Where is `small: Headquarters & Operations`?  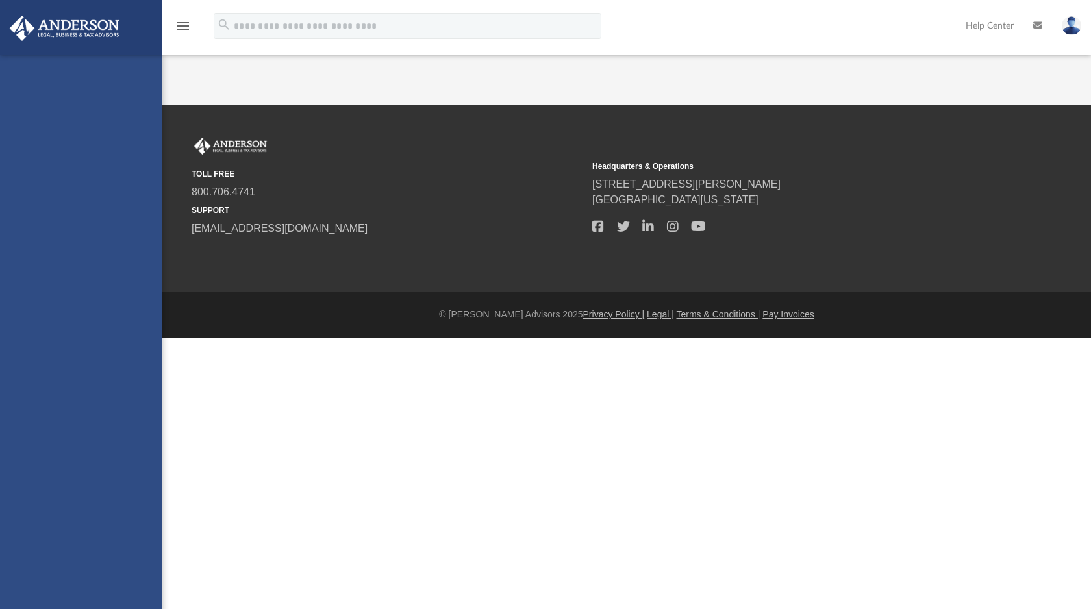
small: Headquarters & Operations is located at coordinates (787, 166).